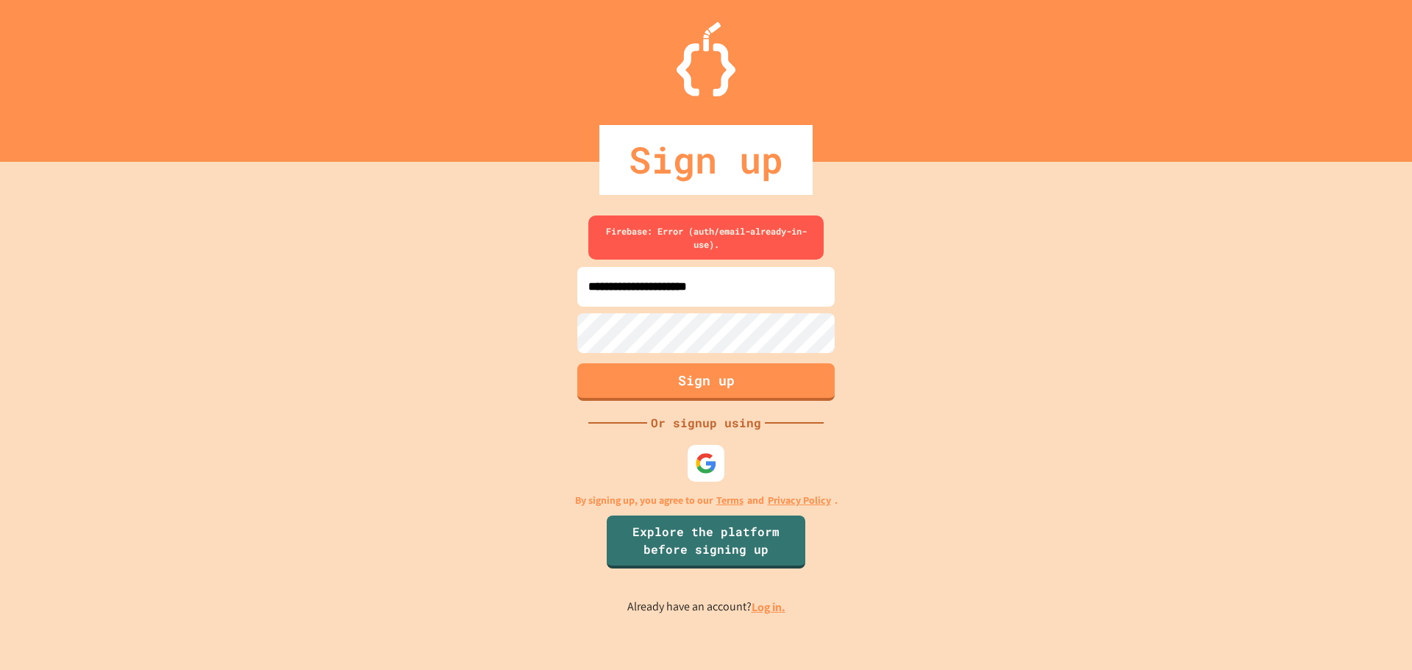 The image size is (1412, 670). I want to click on a: Terms, so click(730, 500).